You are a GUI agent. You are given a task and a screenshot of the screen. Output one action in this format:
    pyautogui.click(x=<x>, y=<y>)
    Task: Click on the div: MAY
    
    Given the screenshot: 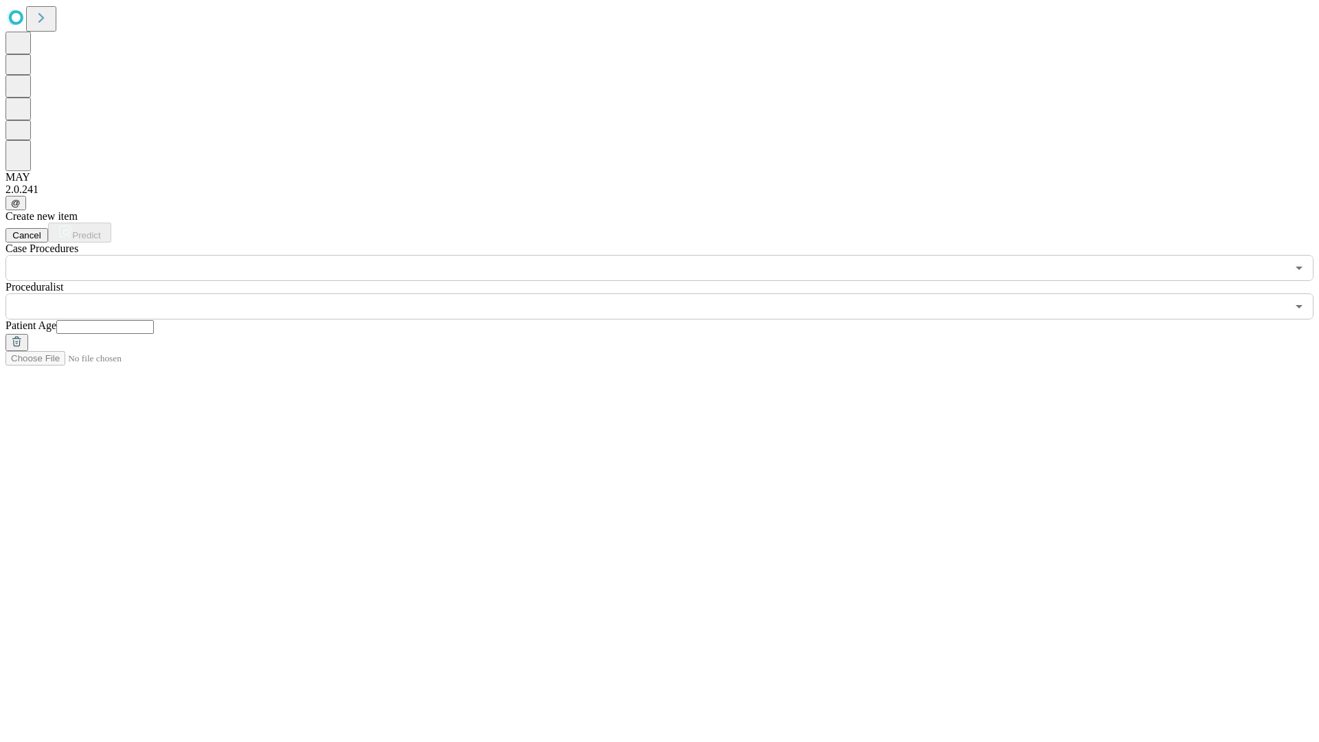 What is the action you would take?
    pyautogui.click(x=660, y=177)
    